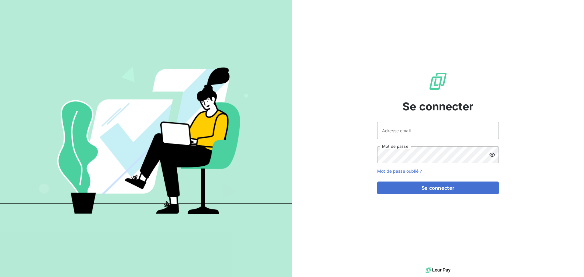 This screenshot has height=277, width=584. What do you see at coordinates (438, 270) in the screenshot?
I see `img: logo` at bounding box center [438, 270].